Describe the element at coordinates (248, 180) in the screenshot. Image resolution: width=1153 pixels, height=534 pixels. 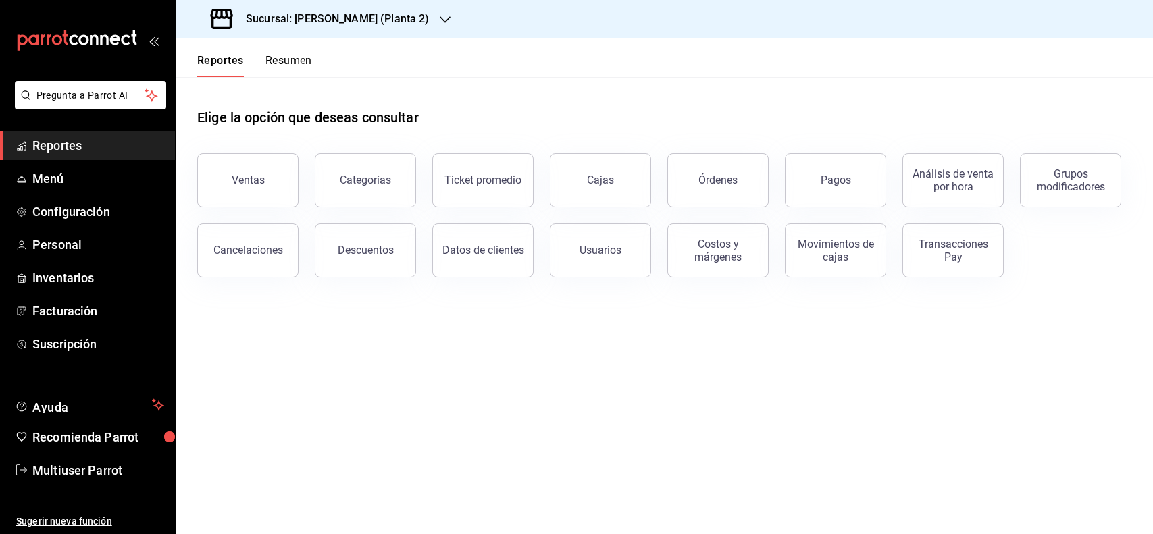
I see `button: Ventas` at that location.